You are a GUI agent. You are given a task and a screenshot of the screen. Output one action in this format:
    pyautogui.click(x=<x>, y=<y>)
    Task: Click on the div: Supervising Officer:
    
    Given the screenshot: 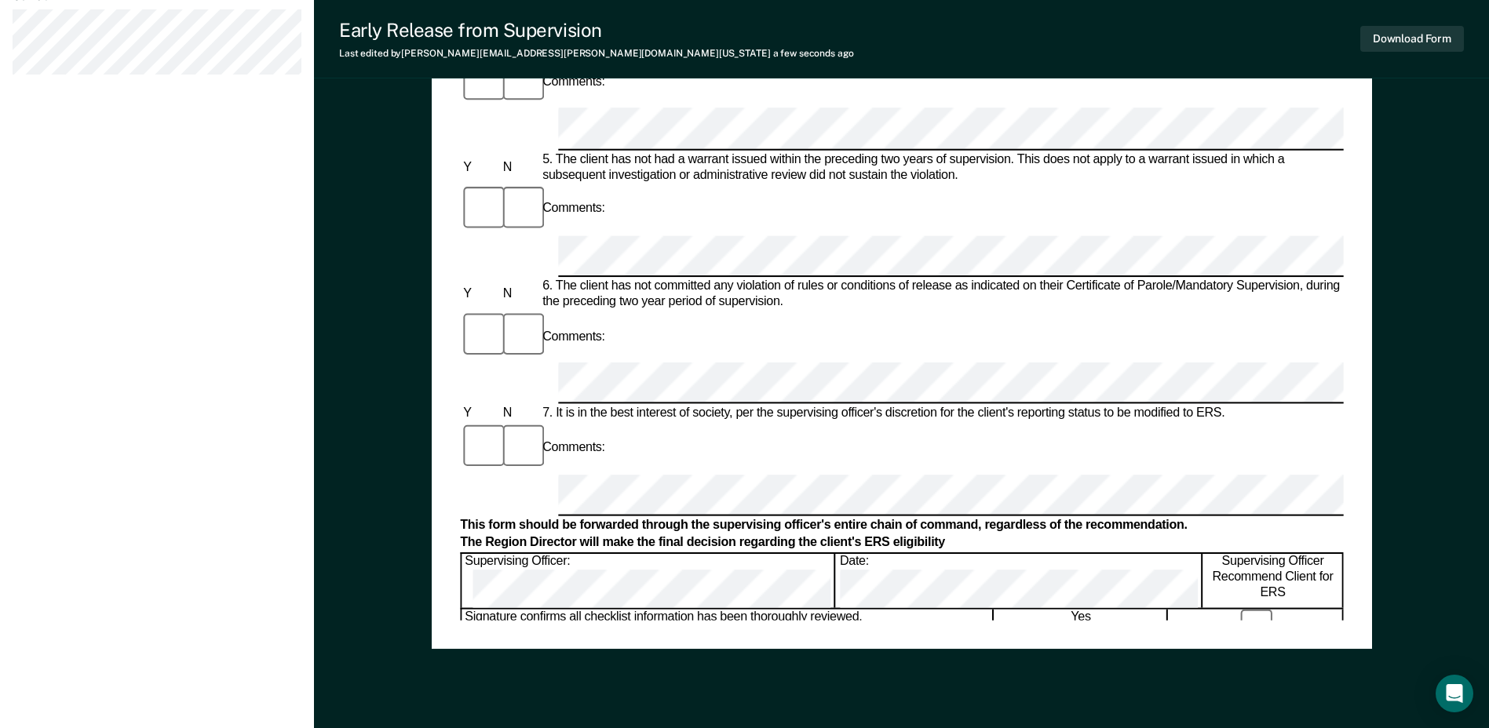 What is the action you would take?
    pyautogui.click(x=648, y=581)
    